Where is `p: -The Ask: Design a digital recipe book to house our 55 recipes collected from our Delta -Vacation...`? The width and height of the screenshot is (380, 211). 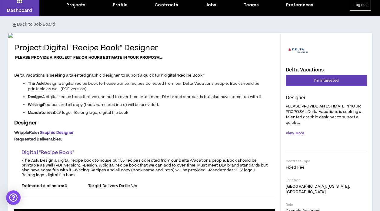
p: -The Ask: Design a digital recipe book to house our 55 recipes collected from our Delta -Vacation... is located at coordinates (145, 168).